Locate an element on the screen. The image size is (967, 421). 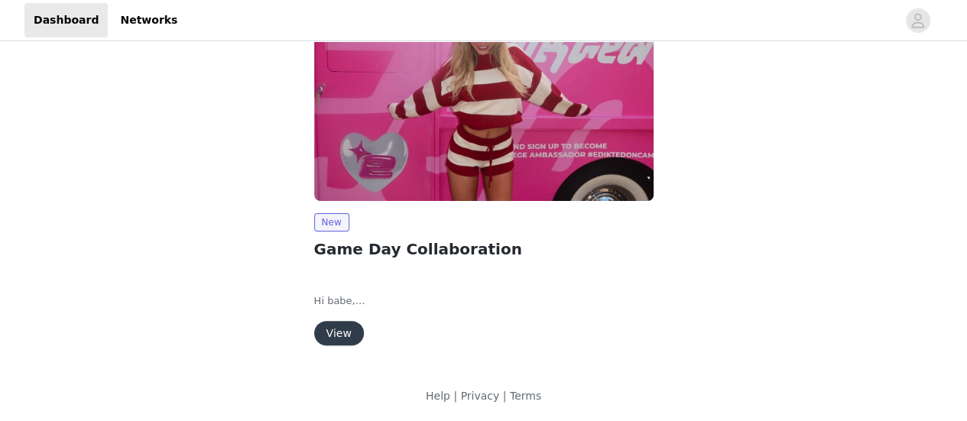
div: avatar is located at coordinates (917, 21).